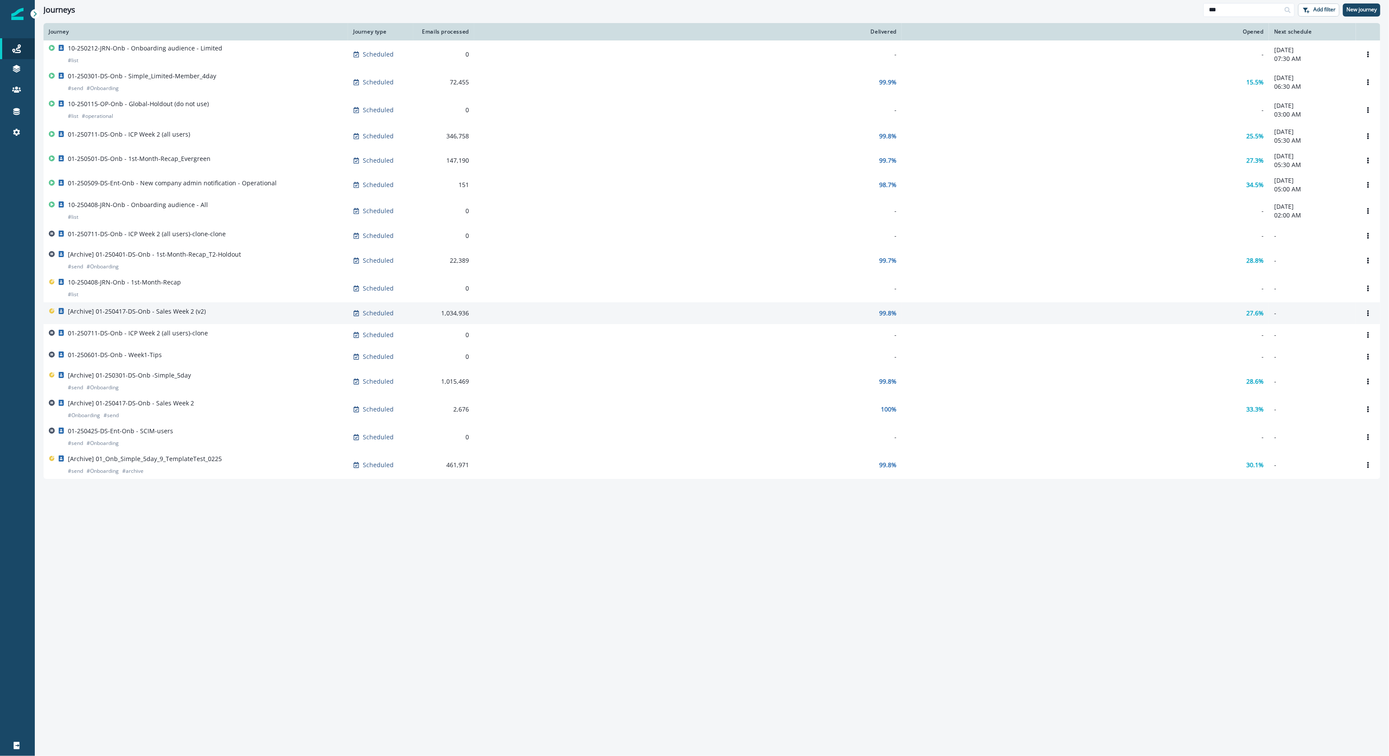  What do you see at coordinates (444, 381) in the screenshot?
I see `div: 1,015,469` at bounding box center [444, 381].